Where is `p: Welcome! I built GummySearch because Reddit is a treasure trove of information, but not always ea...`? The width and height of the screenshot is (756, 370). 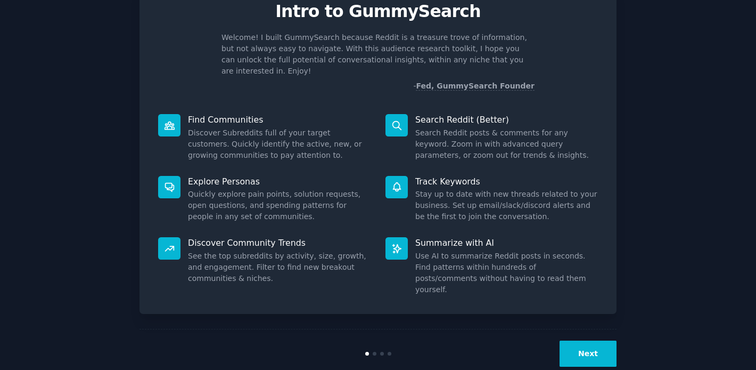 p: Welcome! I built GummySearch because Reddit is a treasure trove of information, but not always ea... is located at coordinates (378, 54).